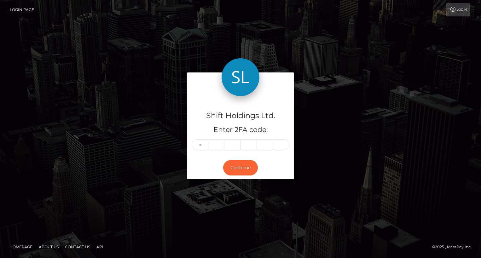  I want to click on a: Contact Us, so click(77, 247).